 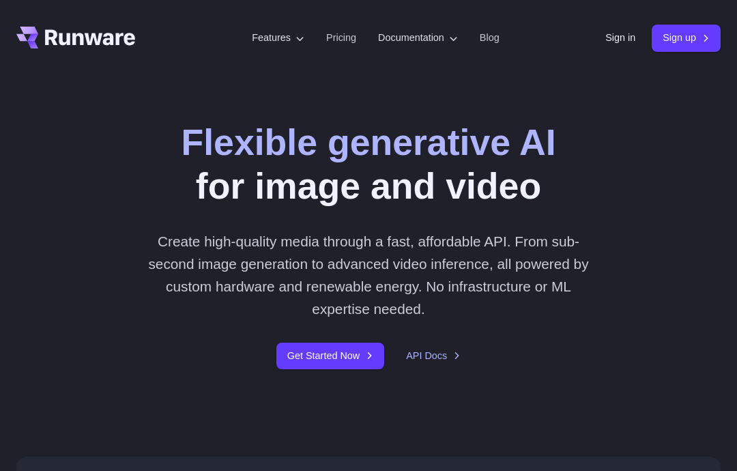 I want to click on a: Get Started Now, so click(x=330, y=356).